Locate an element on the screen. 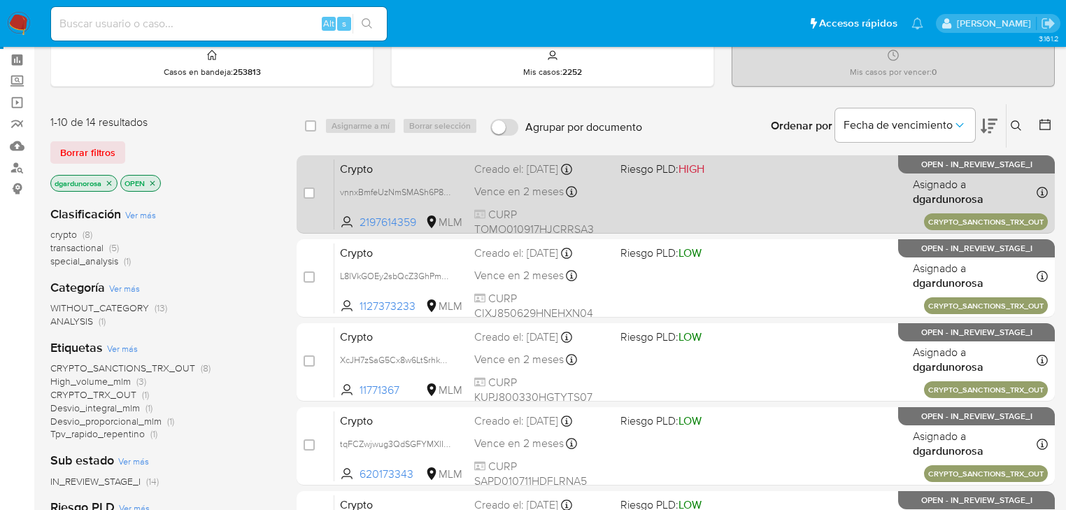  input: Buscar usuario o caso... is located at coordinates (219, 24).